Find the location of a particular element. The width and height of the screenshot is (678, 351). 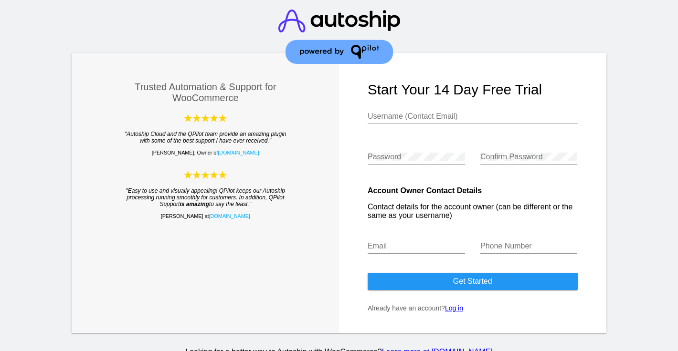

blockquote: "Autoship Cloud and the QPilot team provide an amazing plugin with some of the best support I hav... is located at coordinates (206, 137).